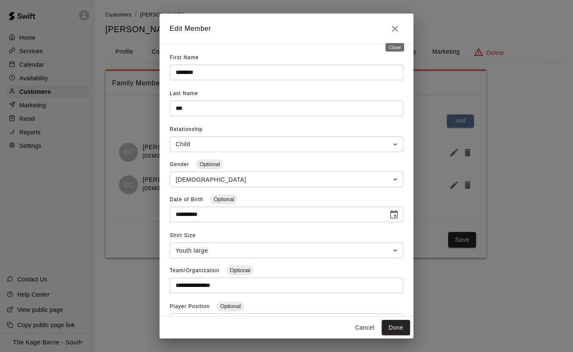 This screenshot has height=352, width=573. I want to click on button: Close, so click(395, 29).